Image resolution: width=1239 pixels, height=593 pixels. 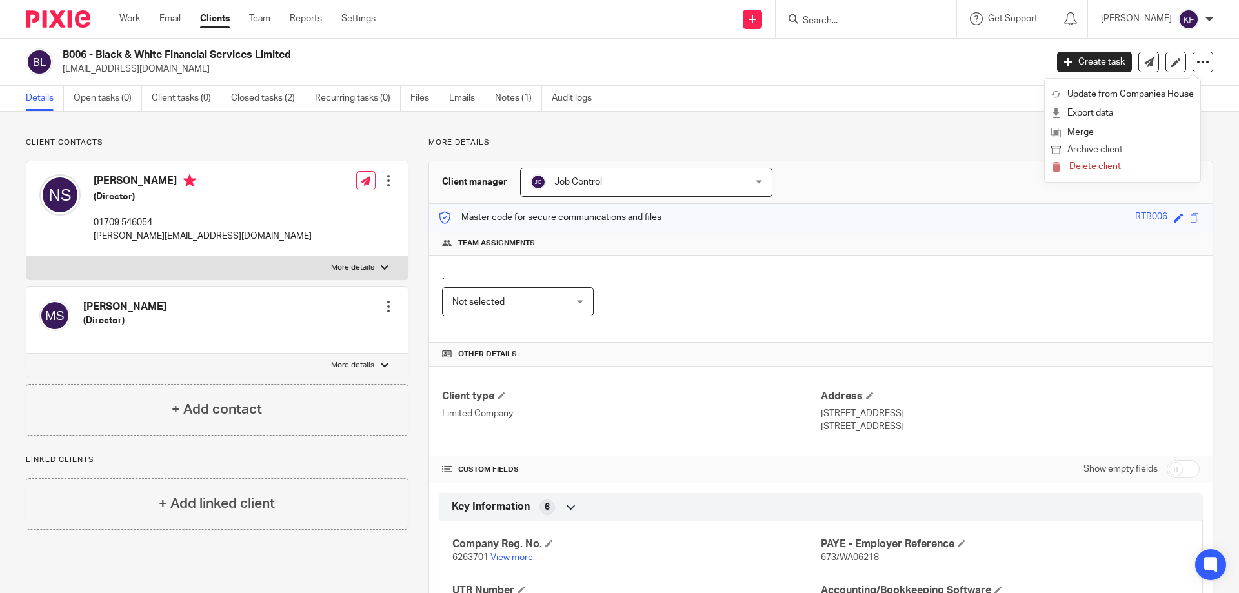 What do you see at coordinates (108, 98) in the screenshot?
I see `a: Open tasks (0)` at bounding box center [108, 98].